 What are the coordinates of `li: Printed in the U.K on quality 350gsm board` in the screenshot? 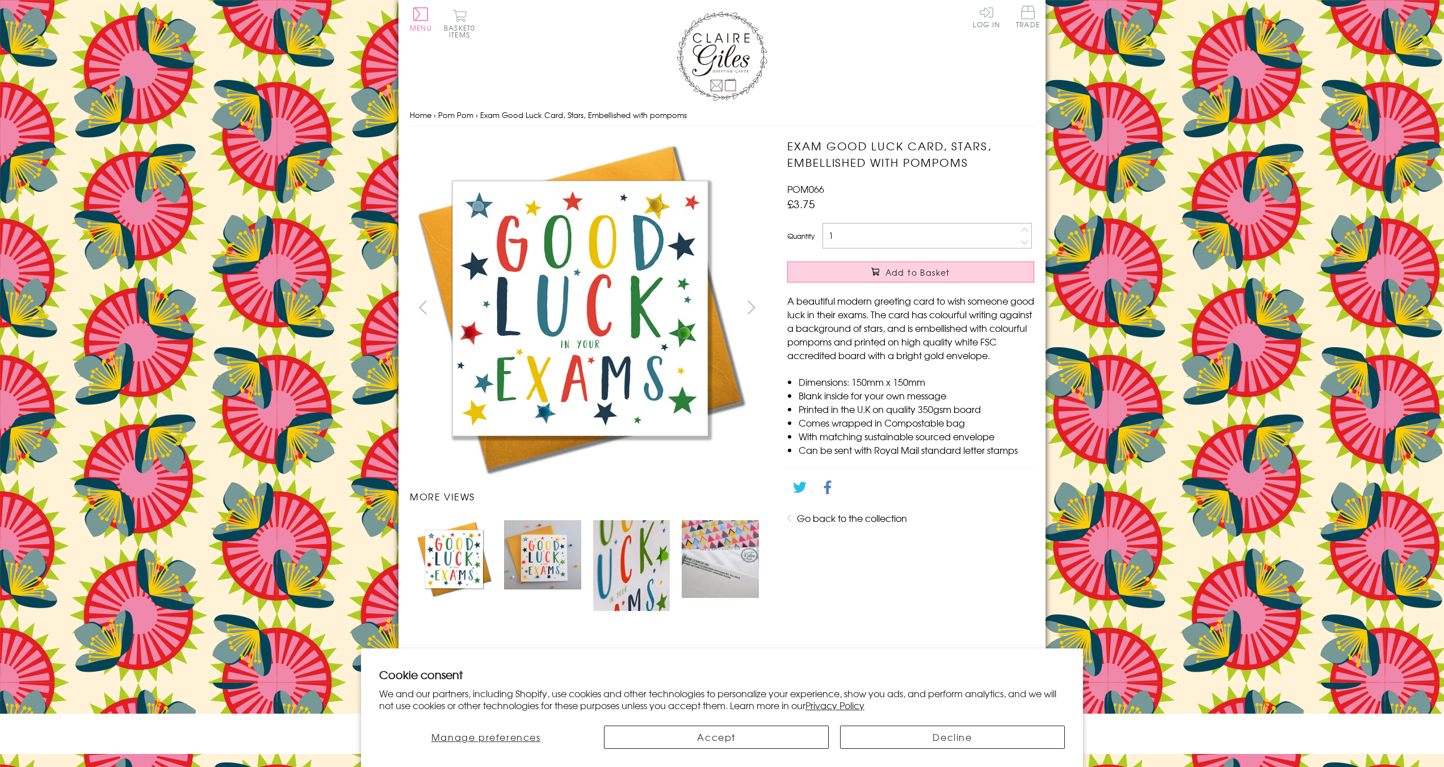 It's located at (916, 409).